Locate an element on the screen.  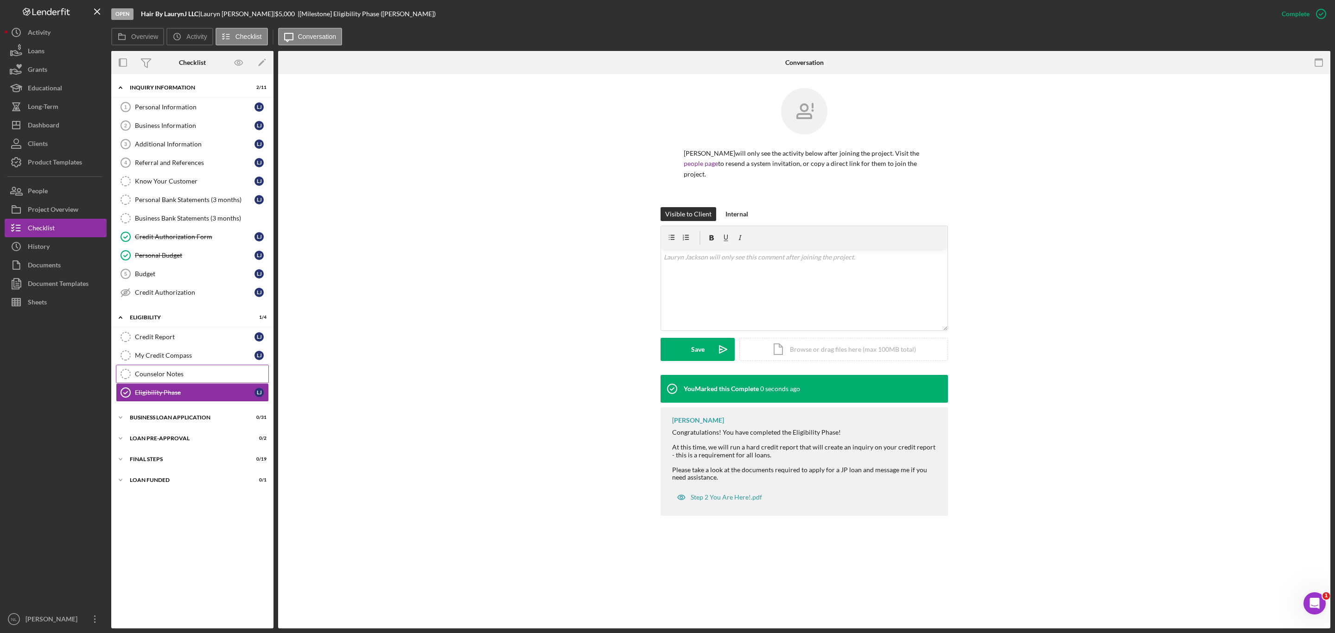
button: Dashboard is located at coordinates (56, 125).